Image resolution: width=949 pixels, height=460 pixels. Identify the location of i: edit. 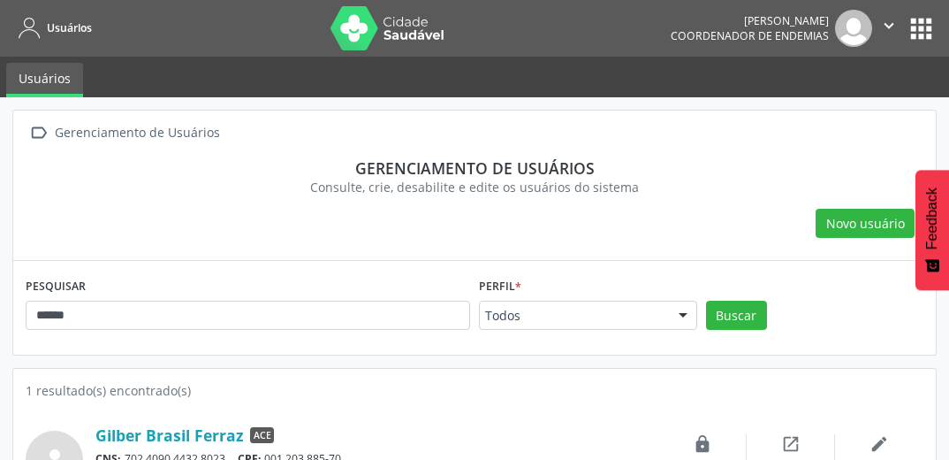
(880, 444).